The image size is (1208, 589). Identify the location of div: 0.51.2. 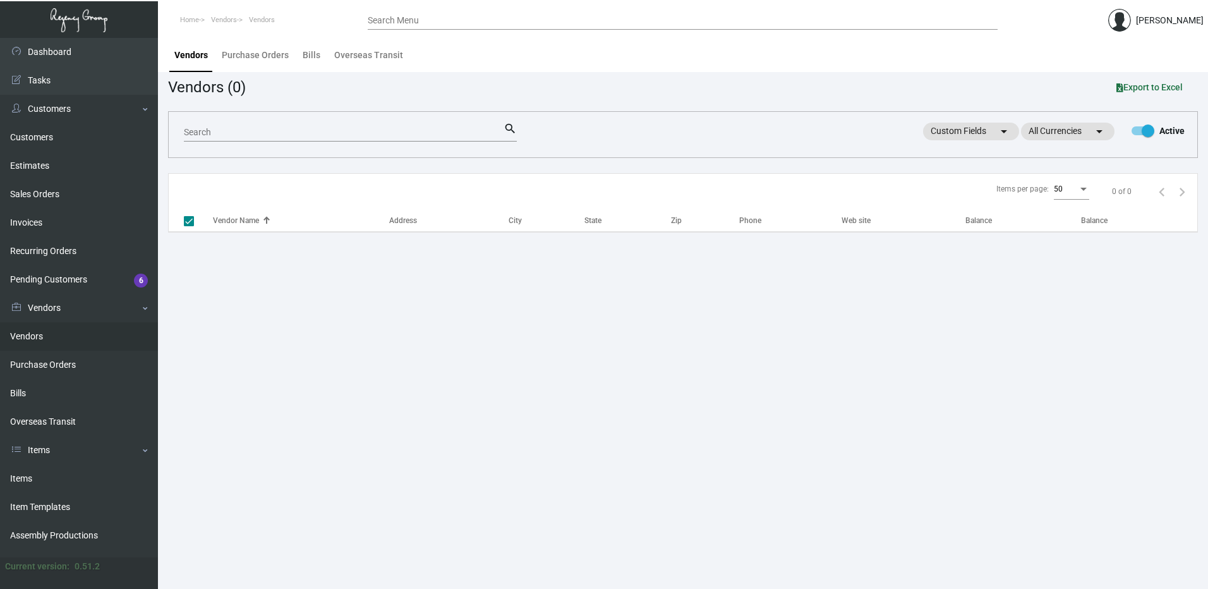
(87, 566).